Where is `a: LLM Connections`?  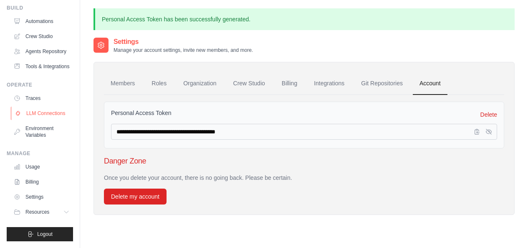
a: LLM Connections is located at coordinates (42, 113).